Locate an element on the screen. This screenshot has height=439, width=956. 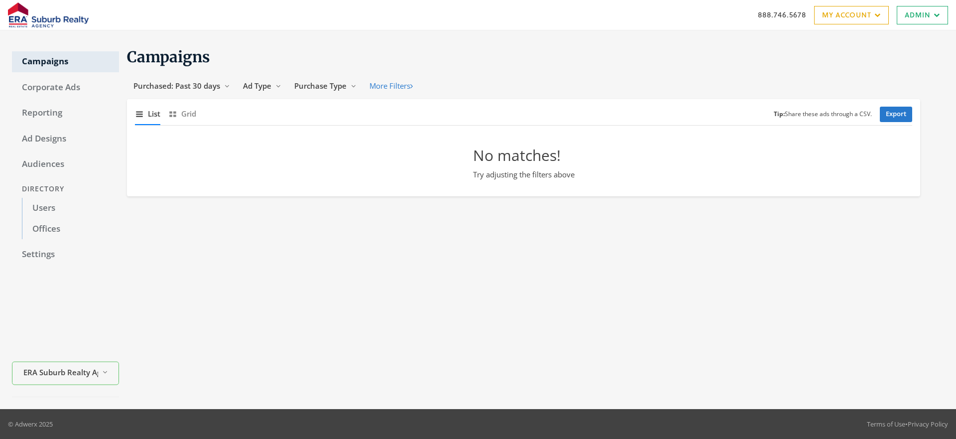
button: Ad Type is located at coordinates (262, 86).